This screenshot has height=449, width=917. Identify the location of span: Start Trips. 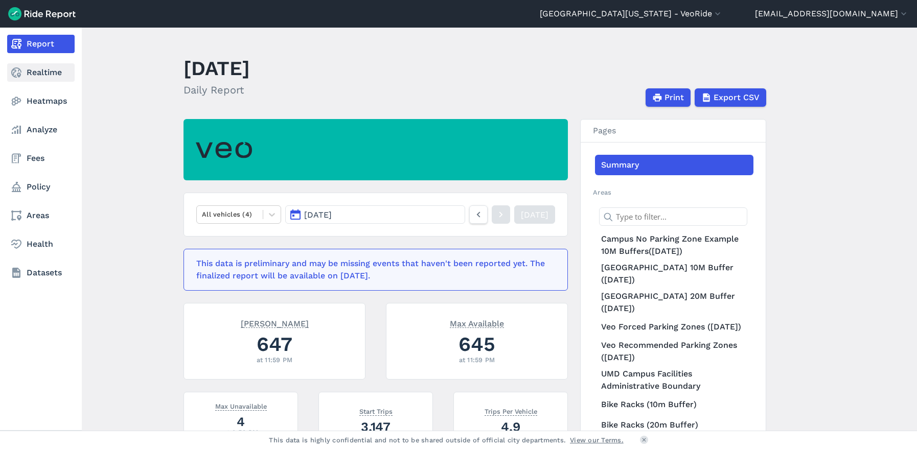
(376, 411).